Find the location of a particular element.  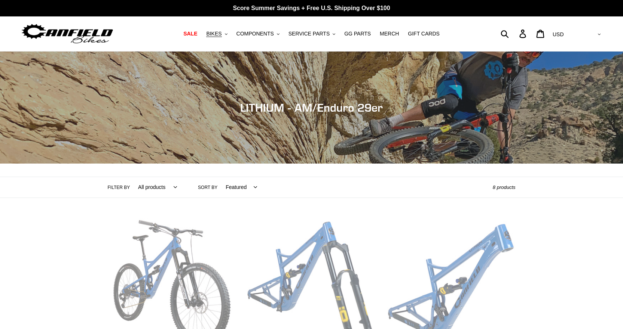

button: BIKES is located at coordinates (217, 34).